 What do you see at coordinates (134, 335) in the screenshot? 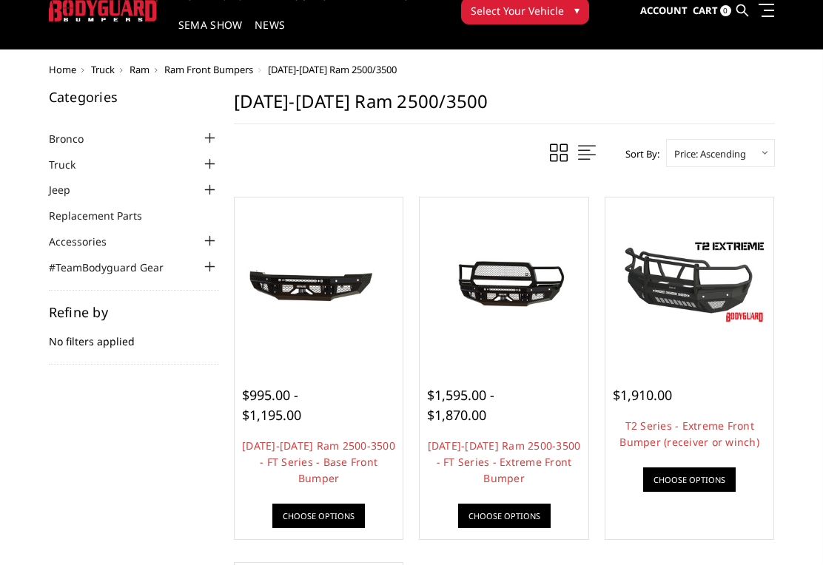
I see `div: No filters applied` at bounding box center [134, 335].